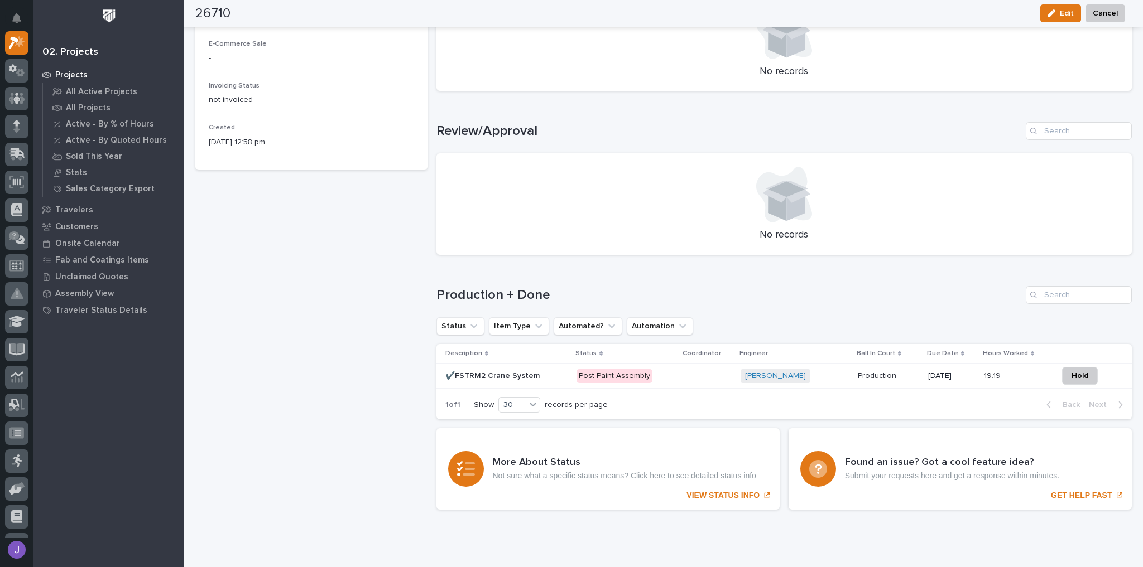 This screenshot has width=1143, height=567. What do you see at coordinates (512, 405) in the screenshot?
I see `div: 30` at bounding box center [512, 405].